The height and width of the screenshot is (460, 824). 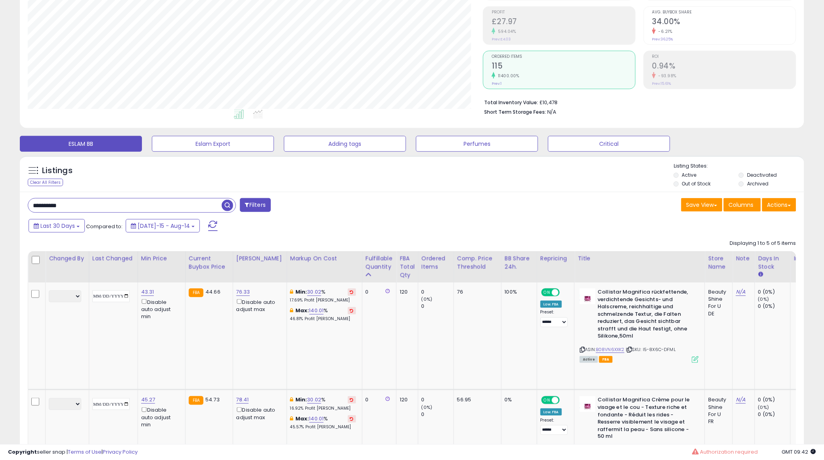 I want to click on button: Filters, so click(x=255, y=205).